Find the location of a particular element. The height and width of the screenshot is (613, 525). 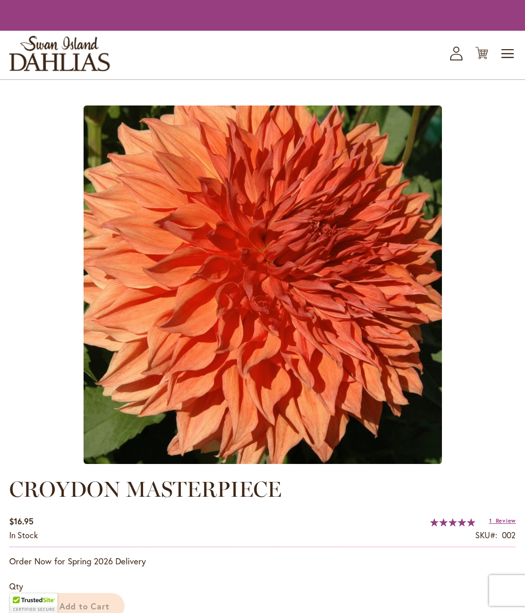

div: Availability is located at coordinates (24, 536).